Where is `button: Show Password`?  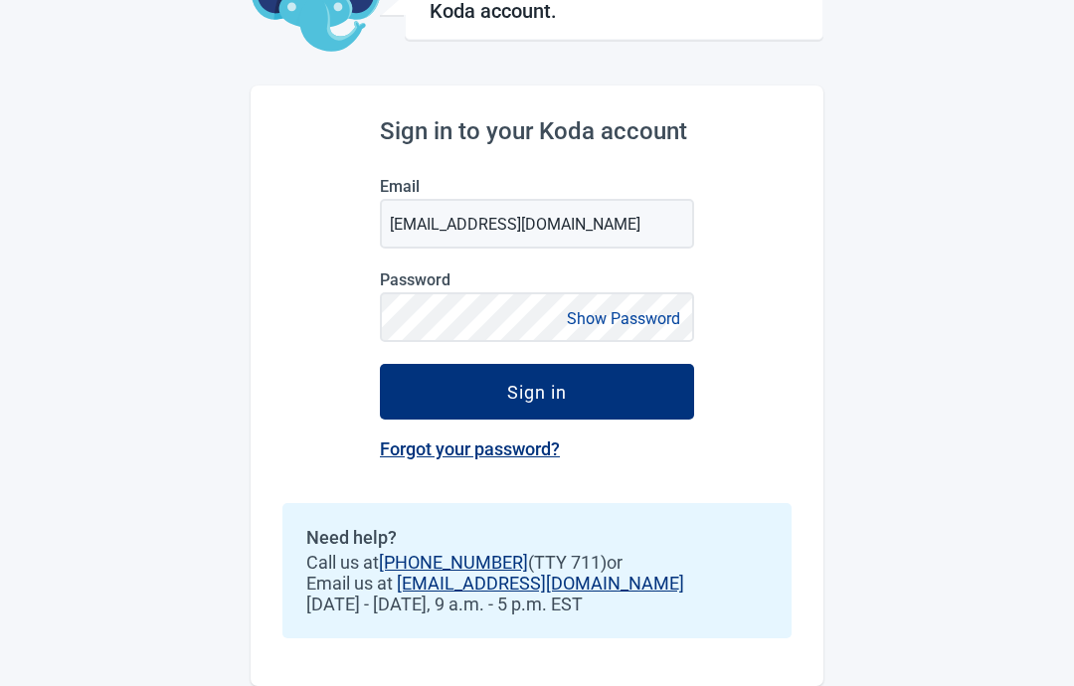
button: Show Password is located at coordinates (623, 318).